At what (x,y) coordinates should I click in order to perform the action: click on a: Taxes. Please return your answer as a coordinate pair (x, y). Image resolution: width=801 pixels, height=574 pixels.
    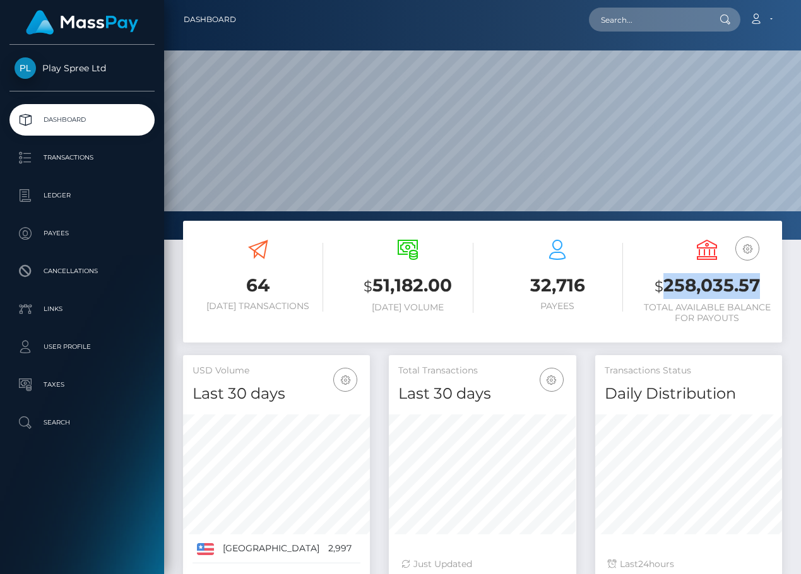
    Looking at the image, I should click on (82, 385).